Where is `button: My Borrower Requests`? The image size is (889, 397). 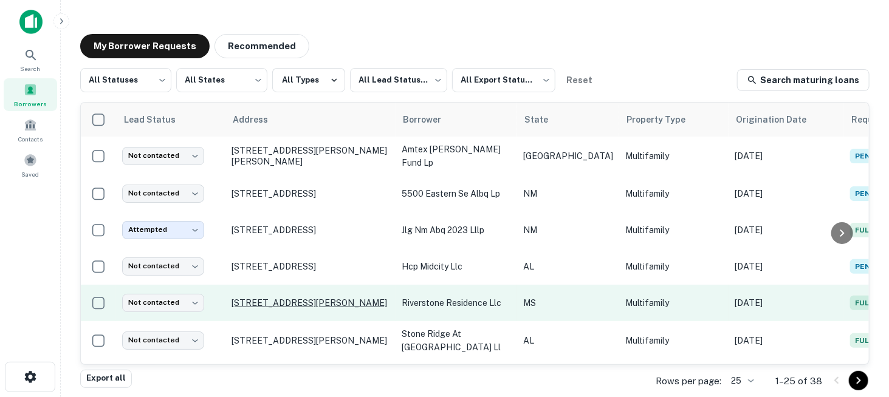
button: My Borrower Requests is located at coordinates (145, 46).